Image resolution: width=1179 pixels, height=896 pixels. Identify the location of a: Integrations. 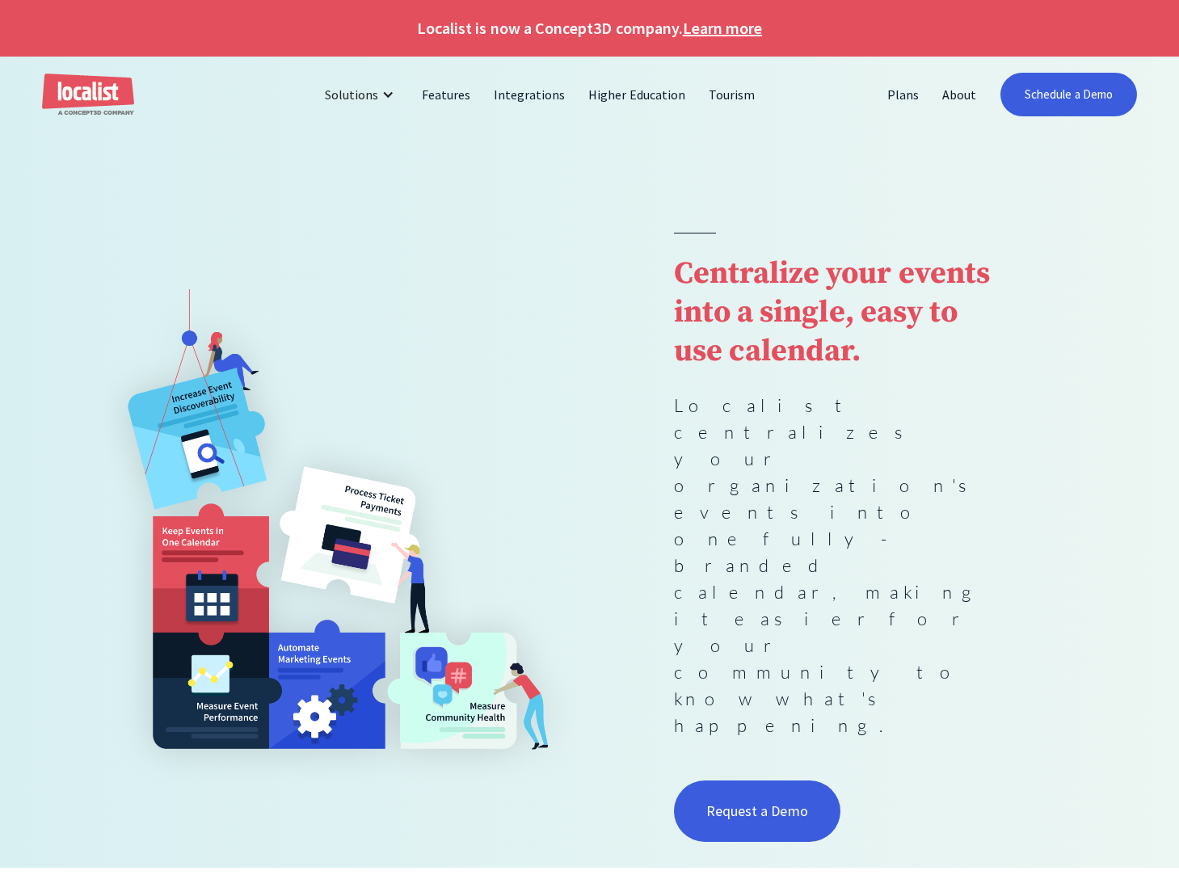
(529, 95).